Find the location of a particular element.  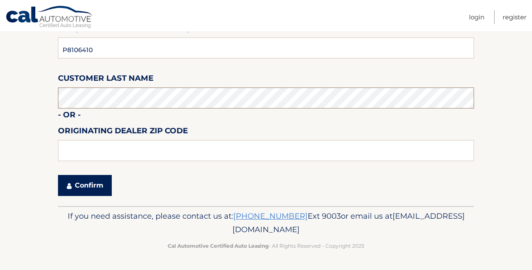

a: Login is located at coordinates (476, 17).